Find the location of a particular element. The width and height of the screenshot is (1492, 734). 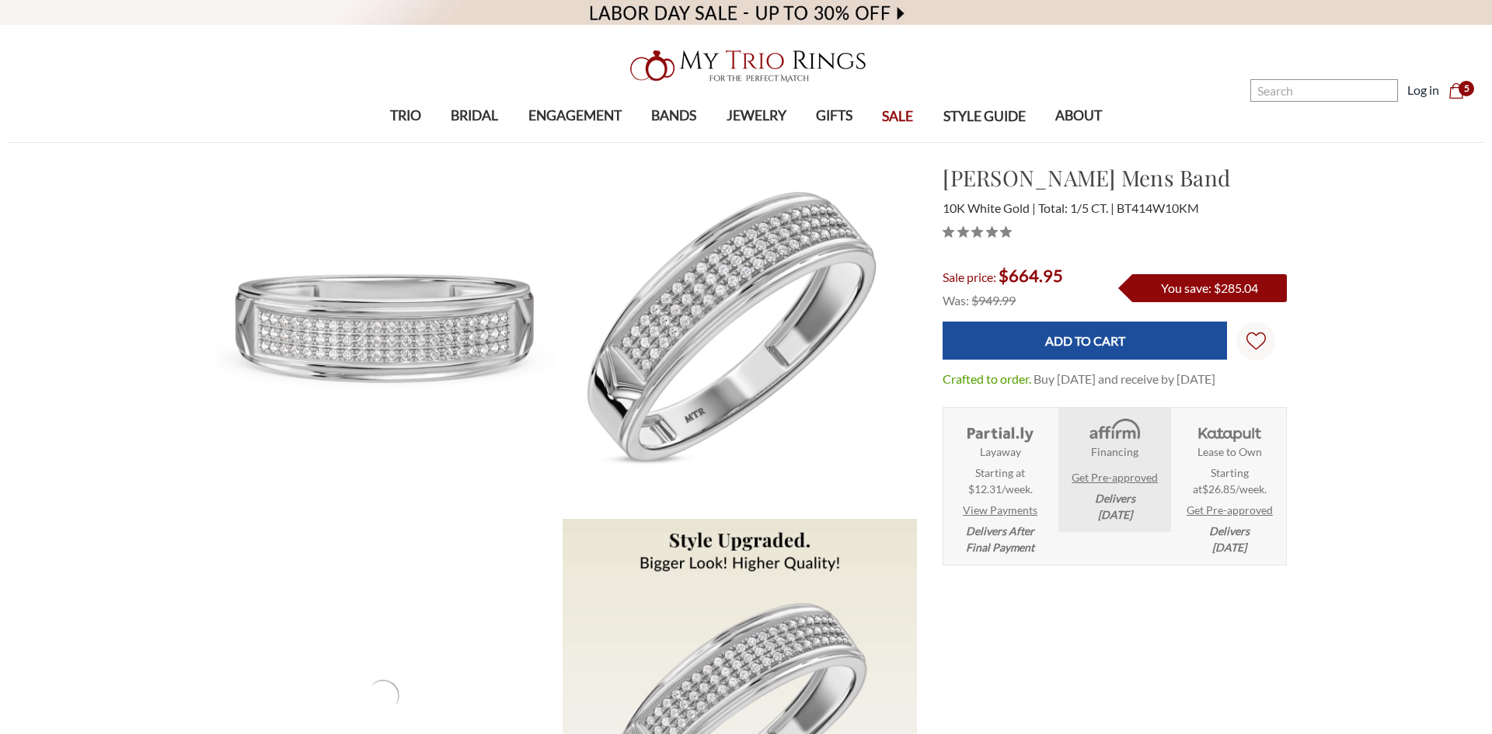

strong: Layaway is located at coordinates (1000, 451).